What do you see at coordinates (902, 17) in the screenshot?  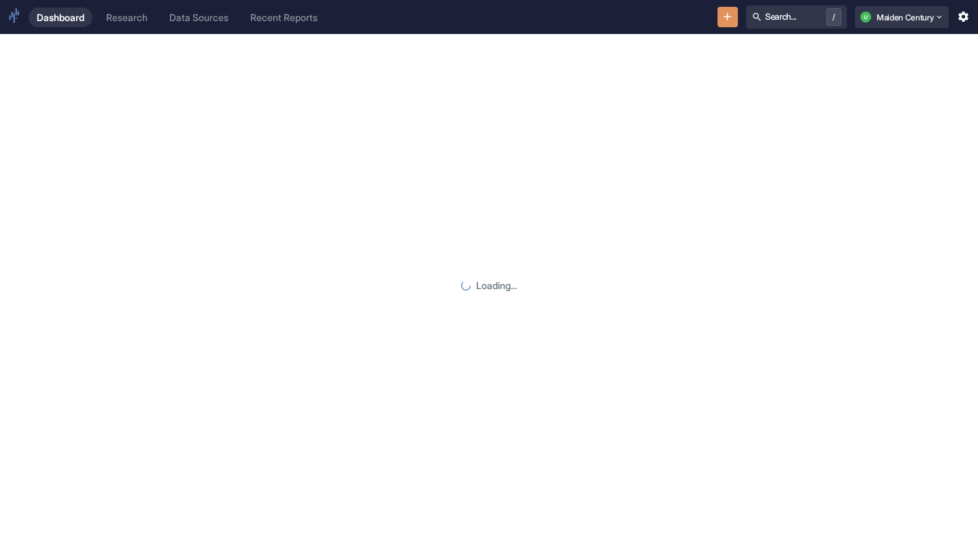 I see `button: UMaiden Century` at bounding box center [902, 17].